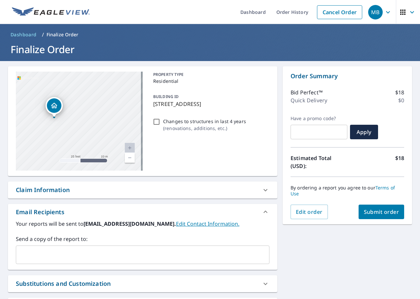 Image resolution: width=420 pixels, height=299 pixels. What do you see at coordinates (210, 81) in the screenshot?
I see `p: Residential` at bounding box center [210, 81].